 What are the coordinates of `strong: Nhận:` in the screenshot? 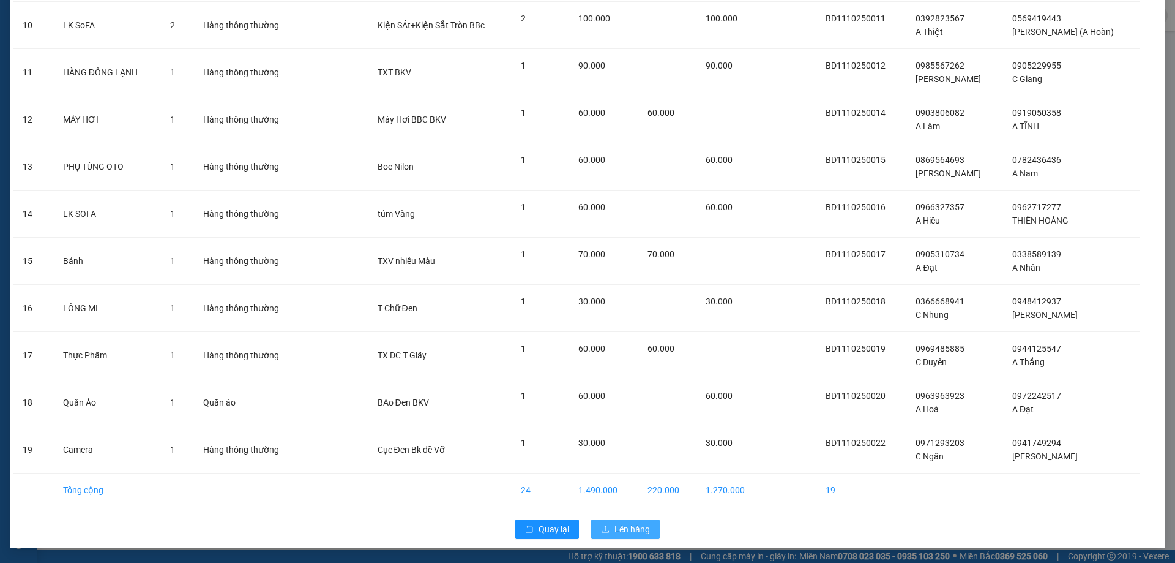 It's located at (95, 97).